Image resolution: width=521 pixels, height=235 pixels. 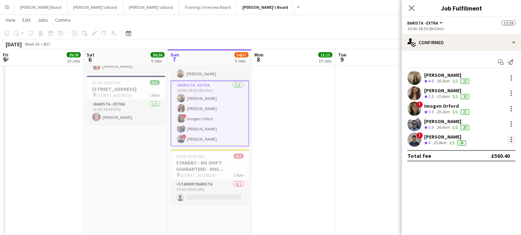 What do you see at coordinates (442, 112) in the screenshot?
I see `div: 20.2km` at bounding box center [442, 112].